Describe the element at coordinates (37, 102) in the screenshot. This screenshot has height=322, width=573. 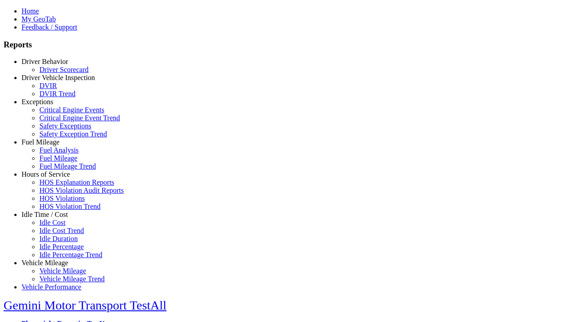
I see `a: Exceptions` at that location.